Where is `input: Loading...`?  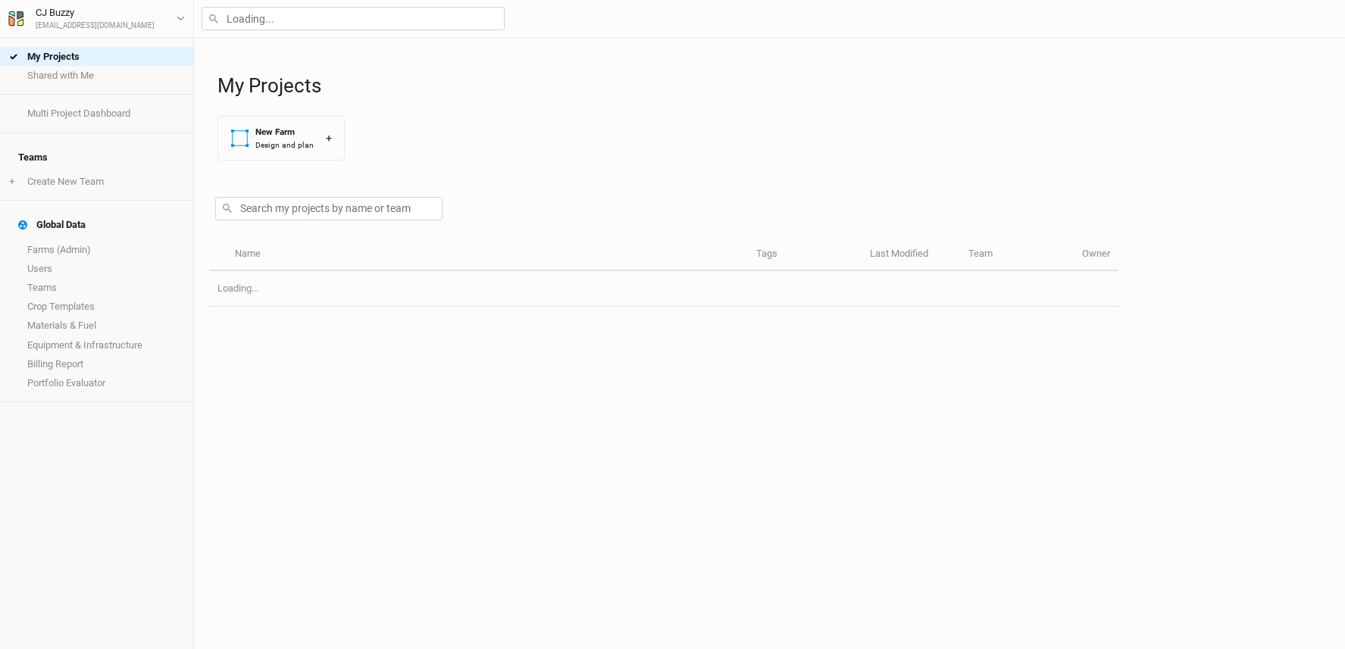 input: Loading... is located at coordinates (353, 18).